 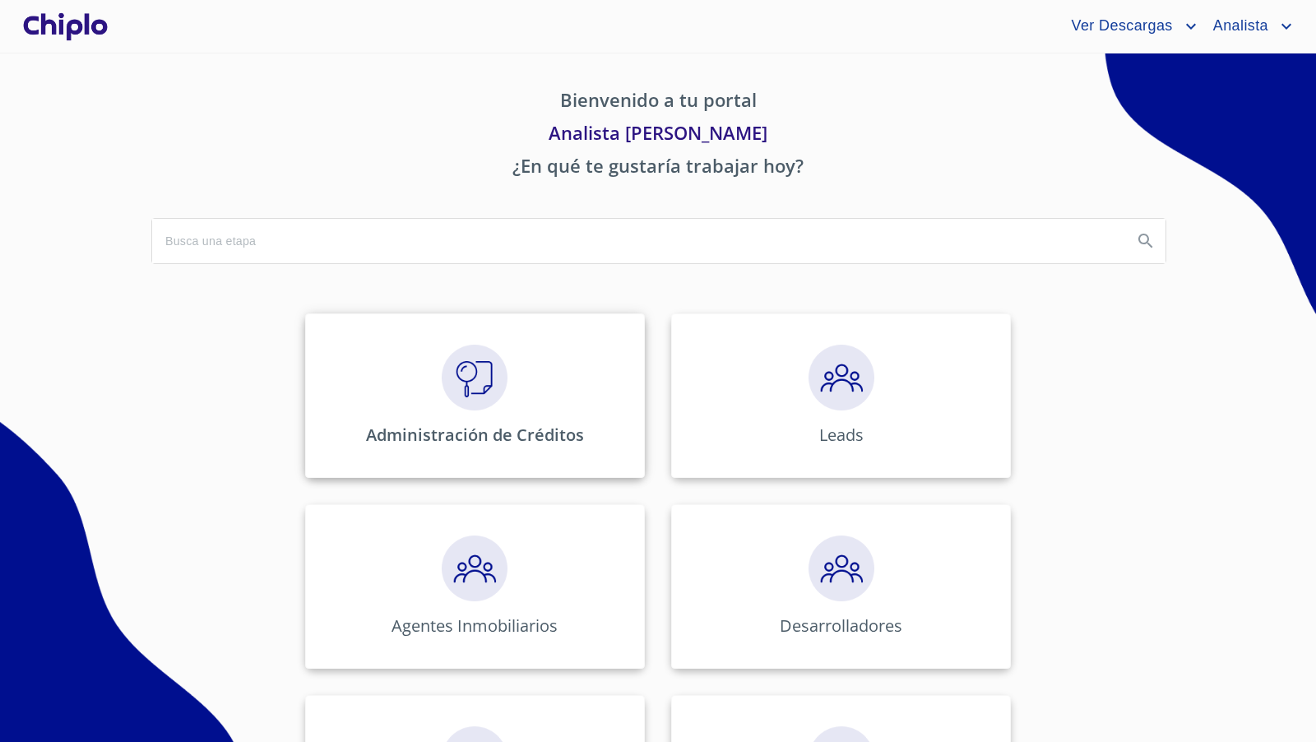 I want to click on span: Ver Descargas, so click(x=1119, y=26).